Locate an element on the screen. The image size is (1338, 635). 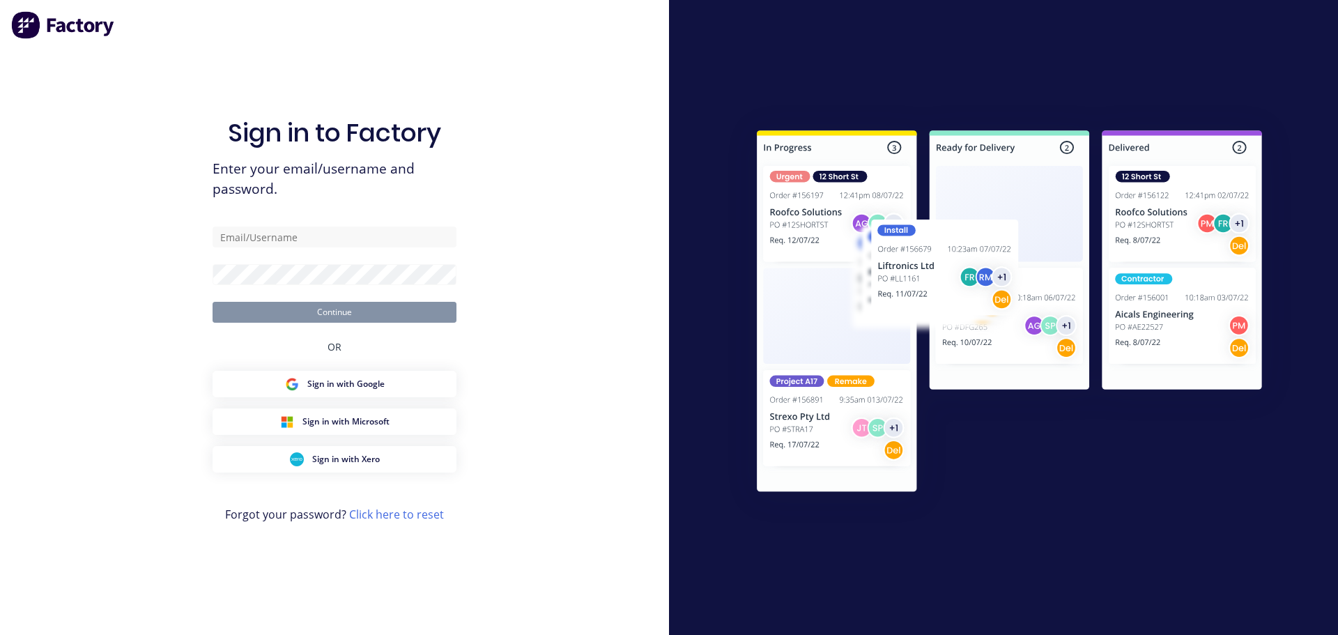
input: Email/Username is located at coordinates (335, 237).